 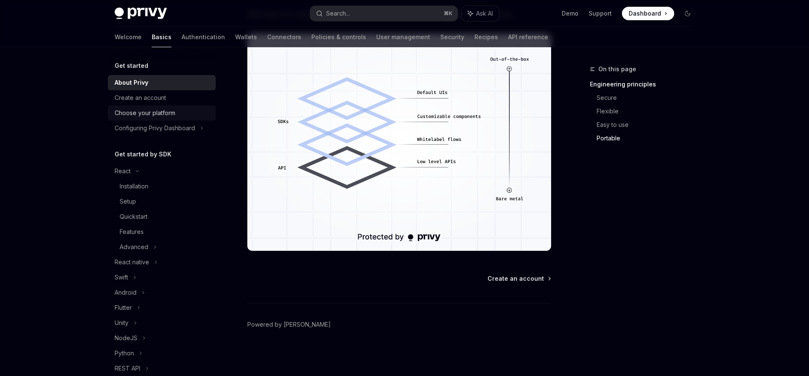 What do you see at coordinates (485, 13) in the screenshot?
I see `span: Ask AI` at bounding box center [485, 13].